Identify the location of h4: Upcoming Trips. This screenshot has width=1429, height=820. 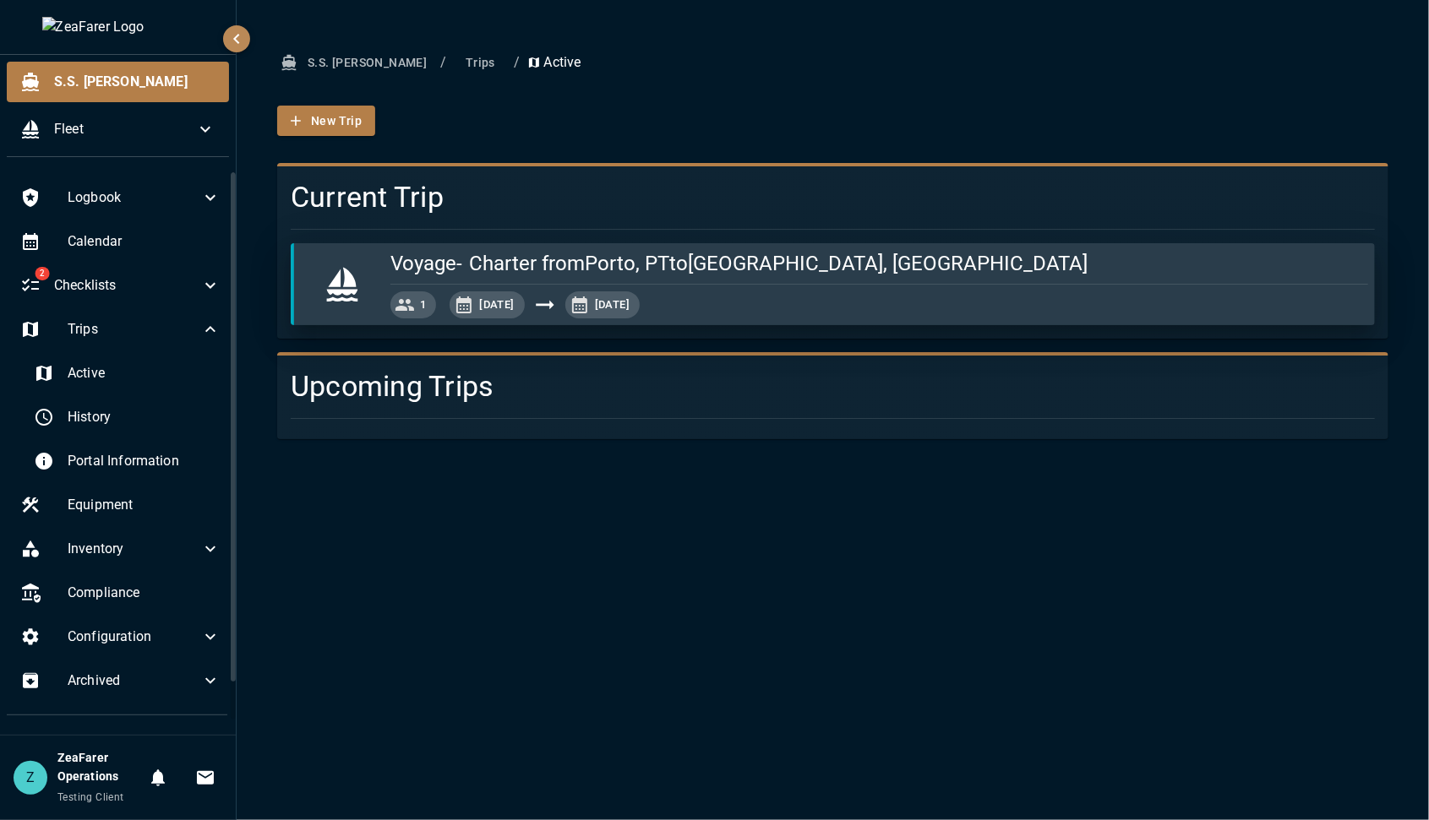
(832, 387).